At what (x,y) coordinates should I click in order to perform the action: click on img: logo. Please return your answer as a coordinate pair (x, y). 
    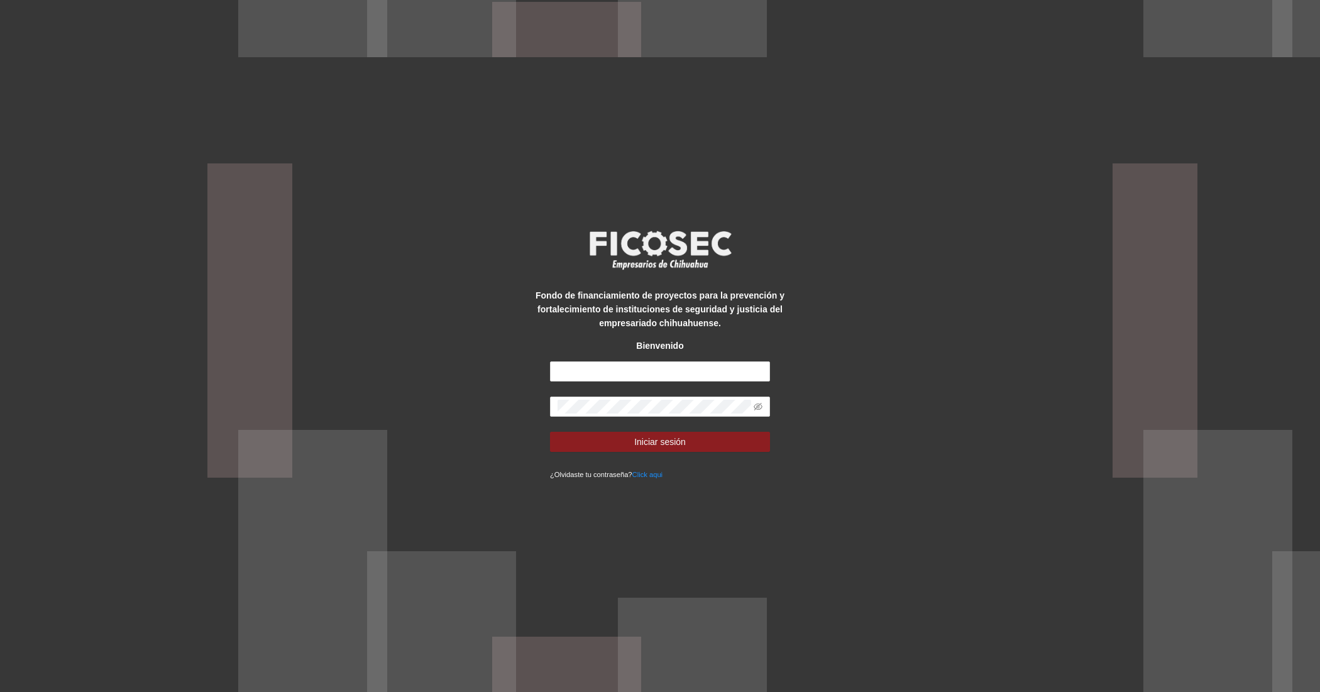
    Looking at the image, I should click on (660, 250).